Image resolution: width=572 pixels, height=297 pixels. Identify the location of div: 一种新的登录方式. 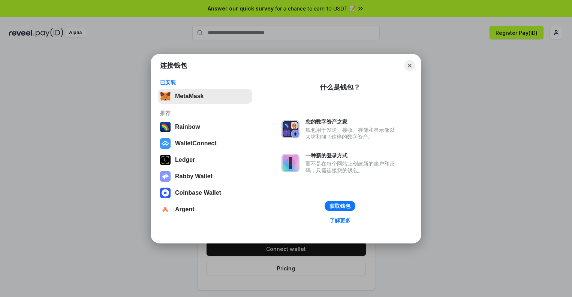
(352, 156).